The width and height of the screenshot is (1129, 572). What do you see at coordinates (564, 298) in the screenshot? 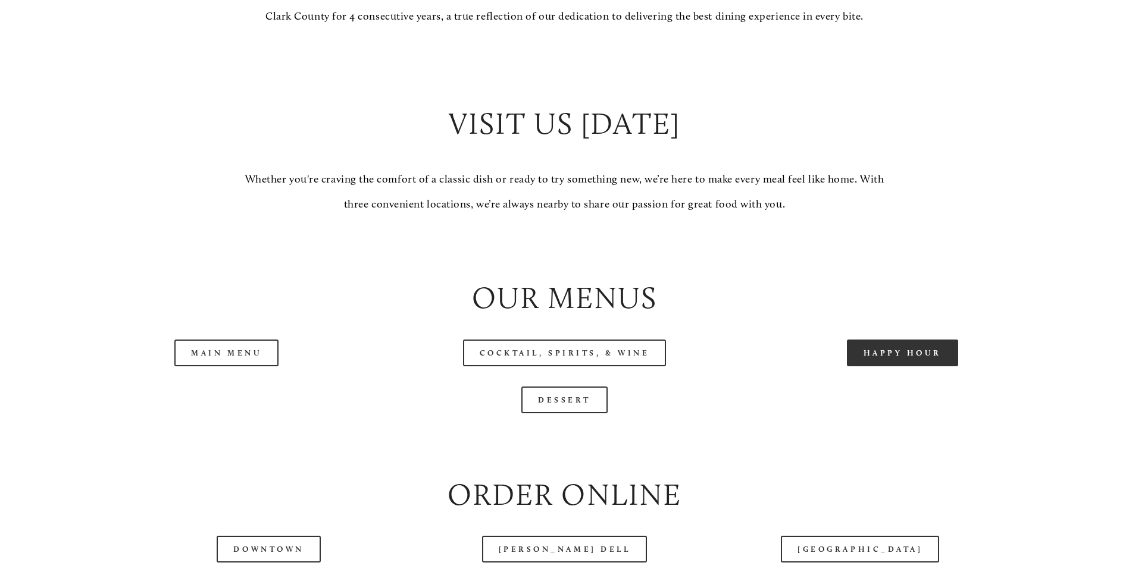
I see `h2: Our Menus` at bounding box center [564, 298].